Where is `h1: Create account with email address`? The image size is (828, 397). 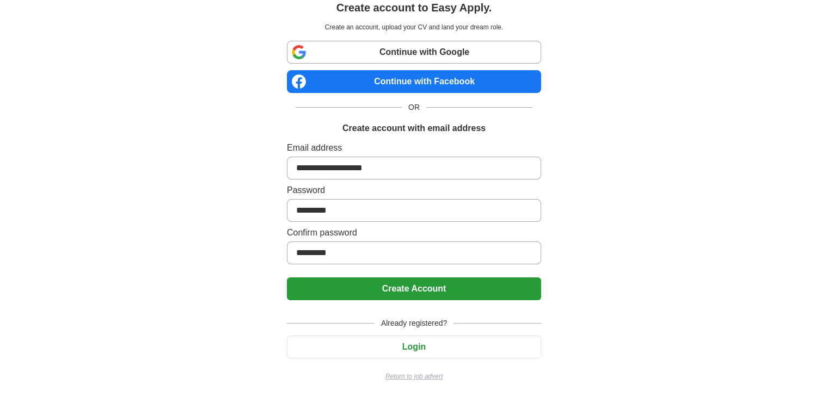 h1: Create account with email address is located at coordinates (414, 128).